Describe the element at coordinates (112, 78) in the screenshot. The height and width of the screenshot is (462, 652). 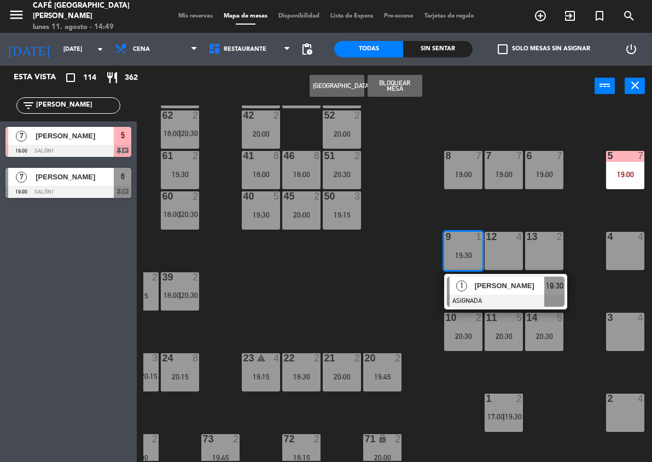
I see `i: restaurant` at that location.